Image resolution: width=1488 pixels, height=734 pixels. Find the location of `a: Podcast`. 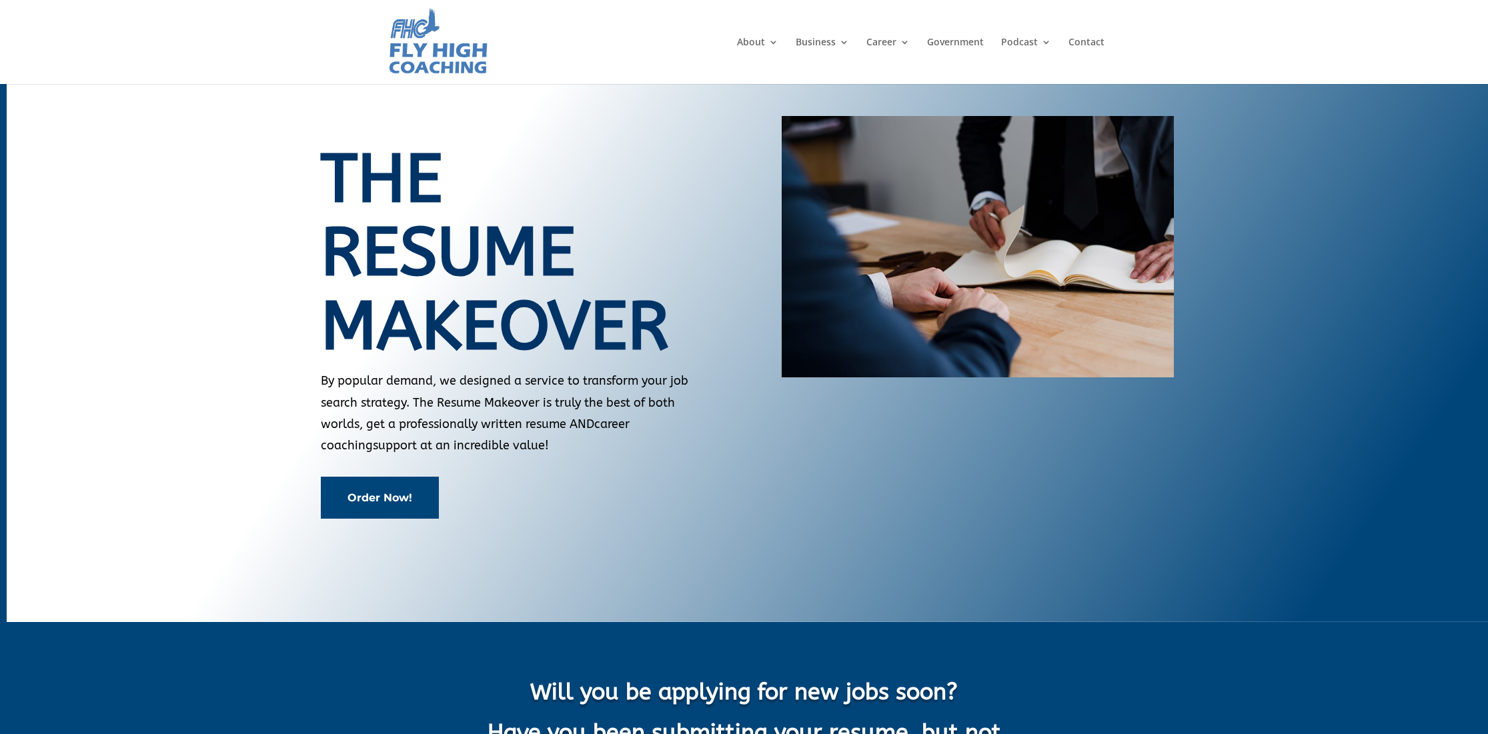

a: Podcast is located at coordinates (1026, 61).